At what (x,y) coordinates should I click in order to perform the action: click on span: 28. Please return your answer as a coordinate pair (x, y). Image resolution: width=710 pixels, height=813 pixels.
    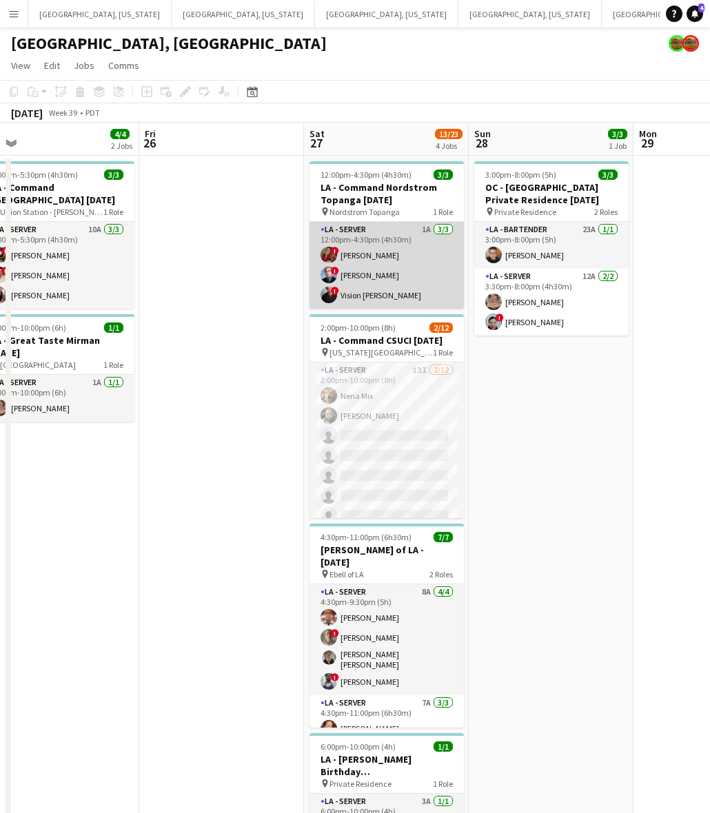
    Looking at the image, I should click on (481, 143).